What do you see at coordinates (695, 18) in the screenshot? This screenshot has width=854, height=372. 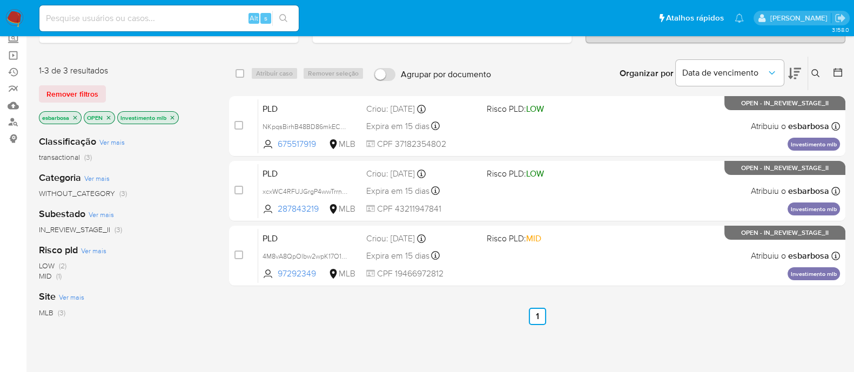 I see `span: Atalhos rápidos` at bounding box center [695, 18].